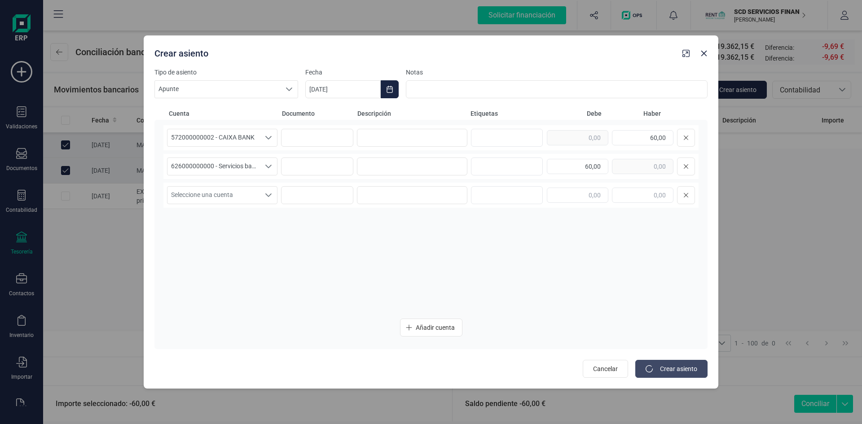  I want to click on span: Cuenta, so click(223, 114).